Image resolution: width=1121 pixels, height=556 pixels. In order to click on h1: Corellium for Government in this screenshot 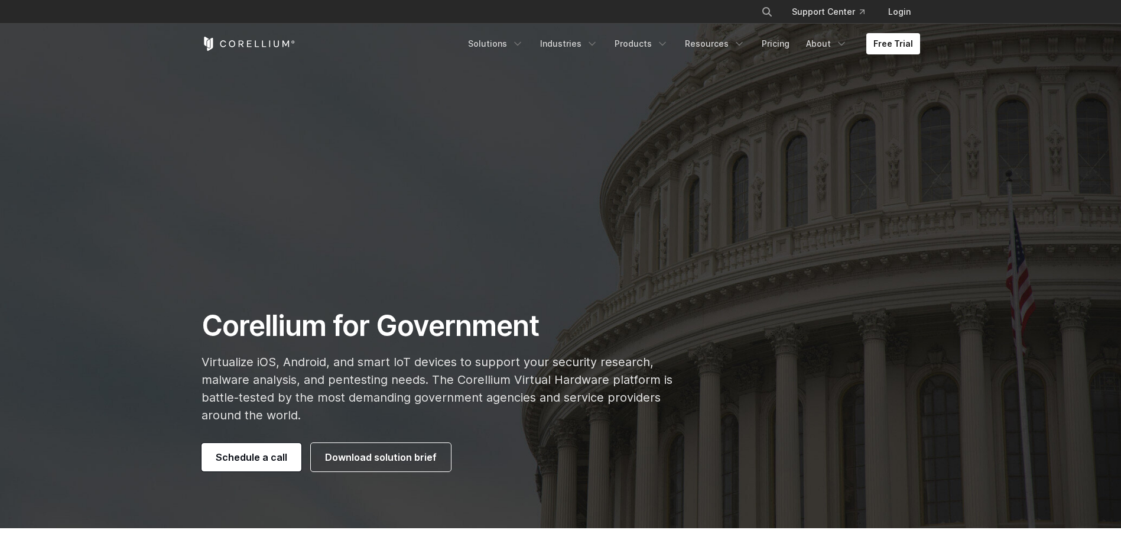, I will do `click(437, 326)`.